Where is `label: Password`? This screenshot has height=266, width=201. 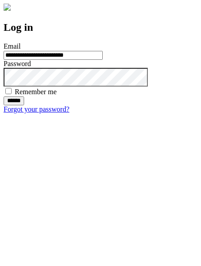 label: Password is located at coordinates (17, 63).